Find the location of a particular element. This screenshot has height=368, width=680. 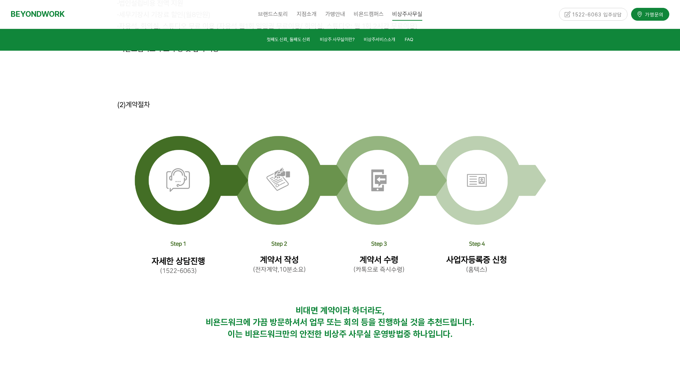

span: FAQ is located at coordinates (409, 39).